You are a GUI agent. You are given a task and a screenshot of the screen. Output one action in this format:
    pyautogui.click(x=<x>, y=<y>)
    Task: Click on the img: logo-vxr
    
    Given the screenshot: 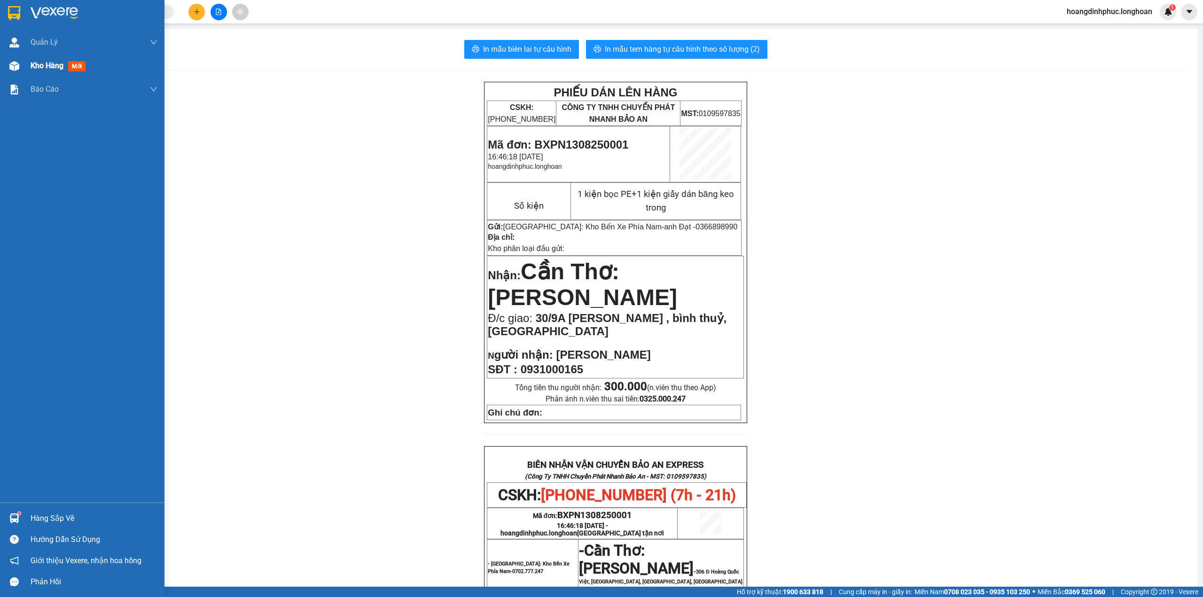 What is the action you would take?
    pyautogui.click(x=14, y=13)
    